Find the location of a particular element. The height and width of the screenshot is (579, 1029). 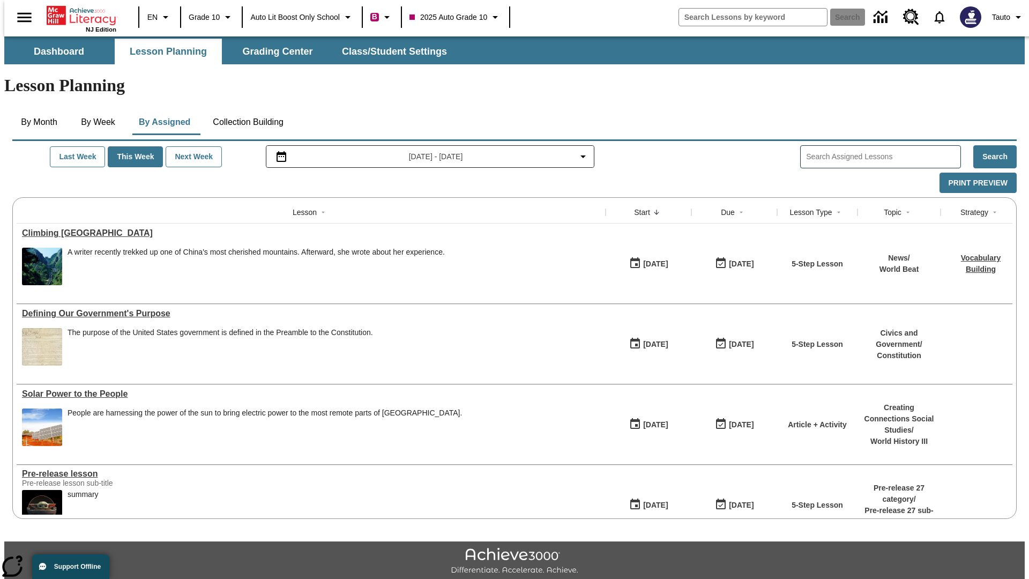

div: Due is located at coordinates (728, 212).